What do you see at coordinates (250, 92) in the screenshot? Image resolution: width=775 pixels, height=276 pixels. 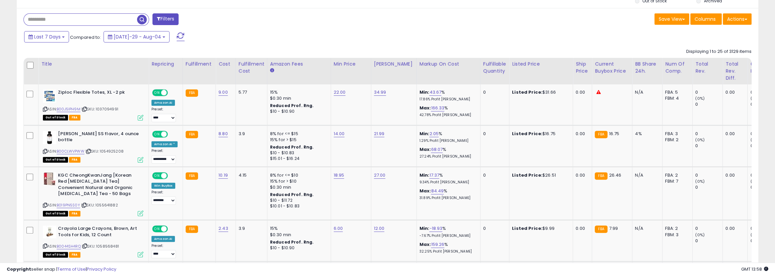 I see `div: 5.77` at bounding box center [250, 92].